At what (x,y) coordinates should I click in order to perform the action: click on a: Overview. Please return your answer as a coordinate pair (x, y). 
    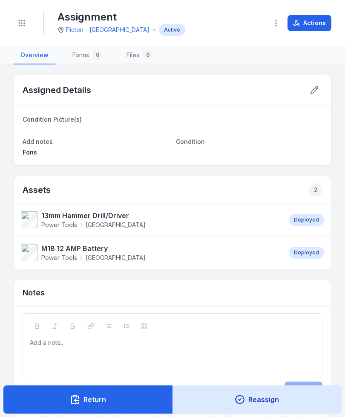
    Looking at the image, I should click on (35, 55).